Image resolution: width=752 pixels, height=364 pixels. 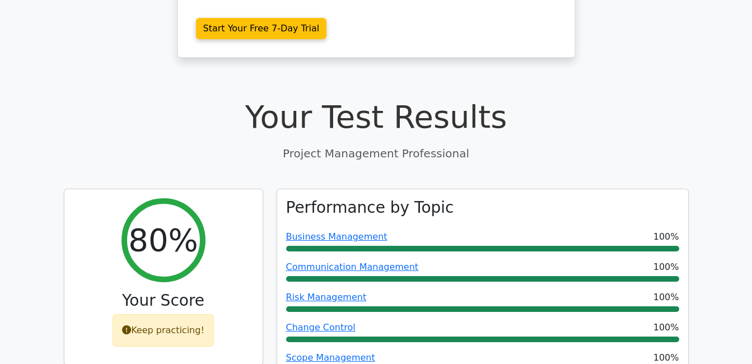 What do you see at coordinates (377, 154) in the screenshot?
I see `p: Project Management Professional` at bounding box center [377, 154].